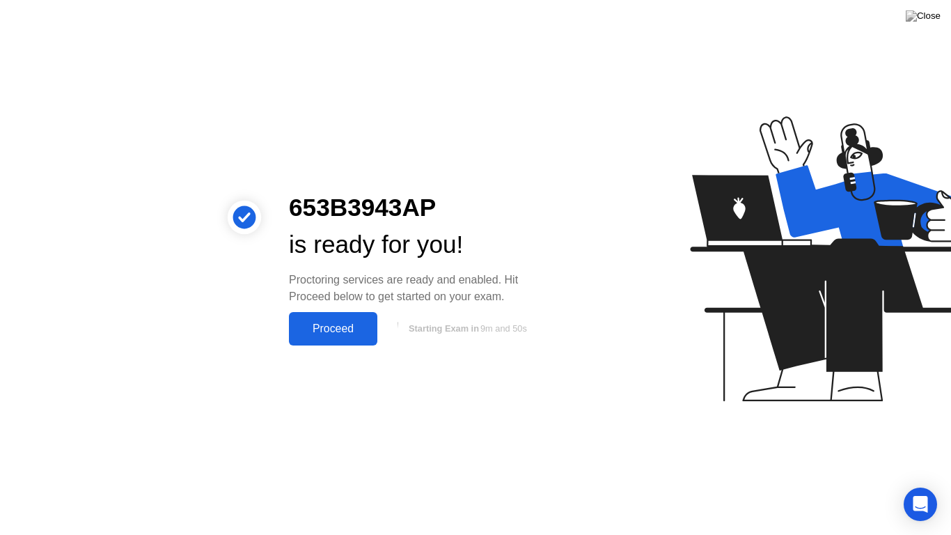 The width and height of the screenshot is (951, 535). I want to click on div: is ready for you!, so click(418, 244).